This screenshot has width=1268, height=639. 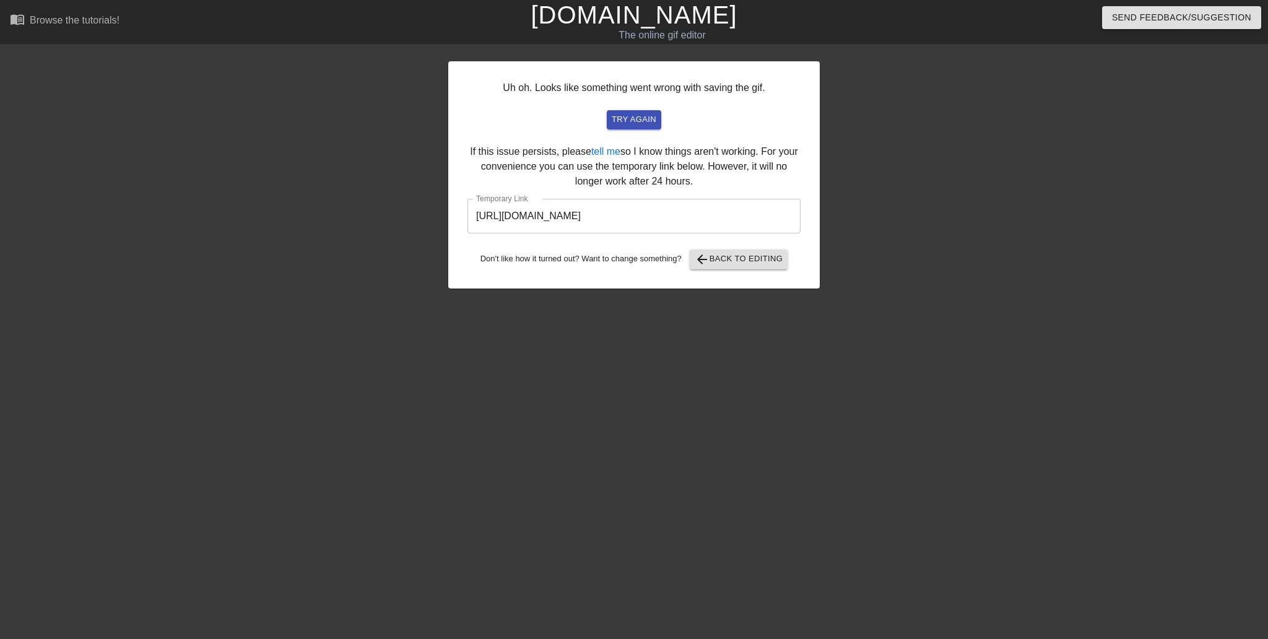 What do you see at coordinates (739, 259) in the screenshot?
I see `button: Back to Editing` at bounding box center [739, 259].